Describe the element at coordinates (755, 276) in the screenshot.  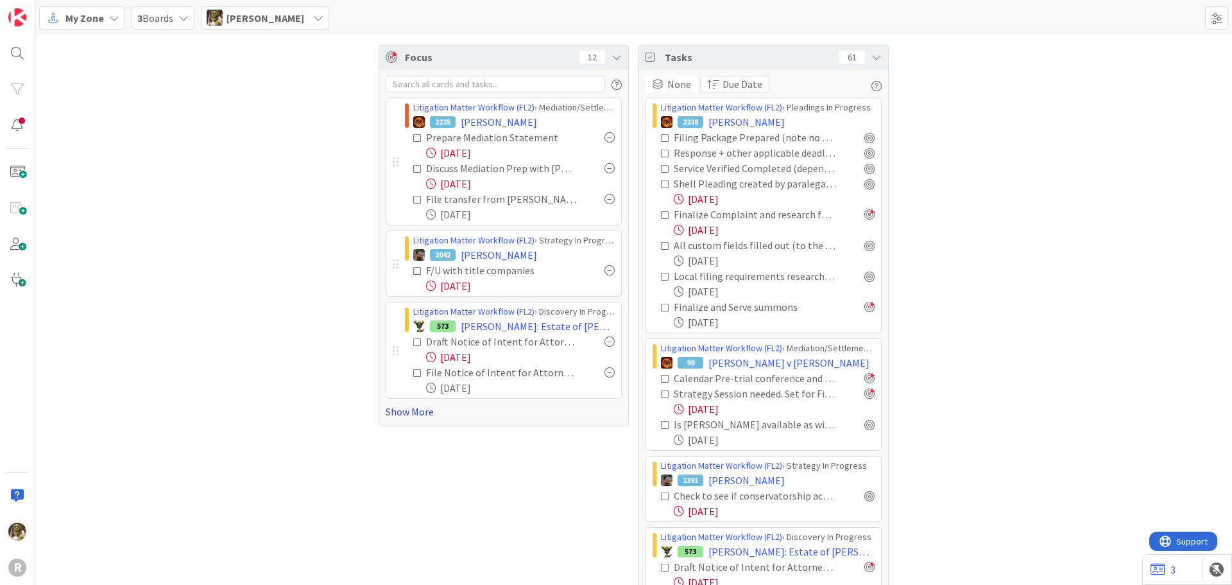
I see `div: Local filing requirements researched from County SLR + Noted in applicable places` at that location.